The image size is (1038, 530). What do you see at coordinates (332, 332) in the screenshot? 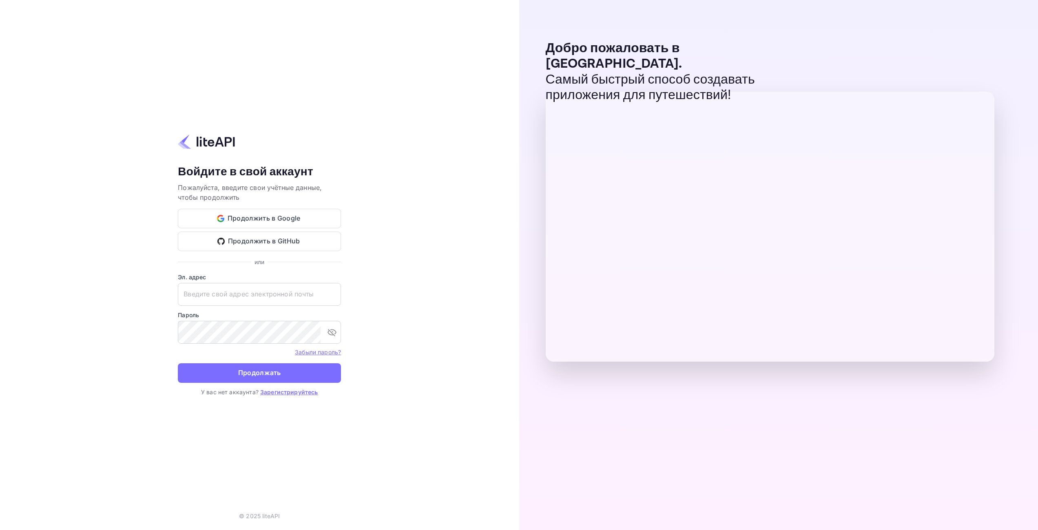
I see `button: переключить видимость пароля` at bounding box center [332, 332].